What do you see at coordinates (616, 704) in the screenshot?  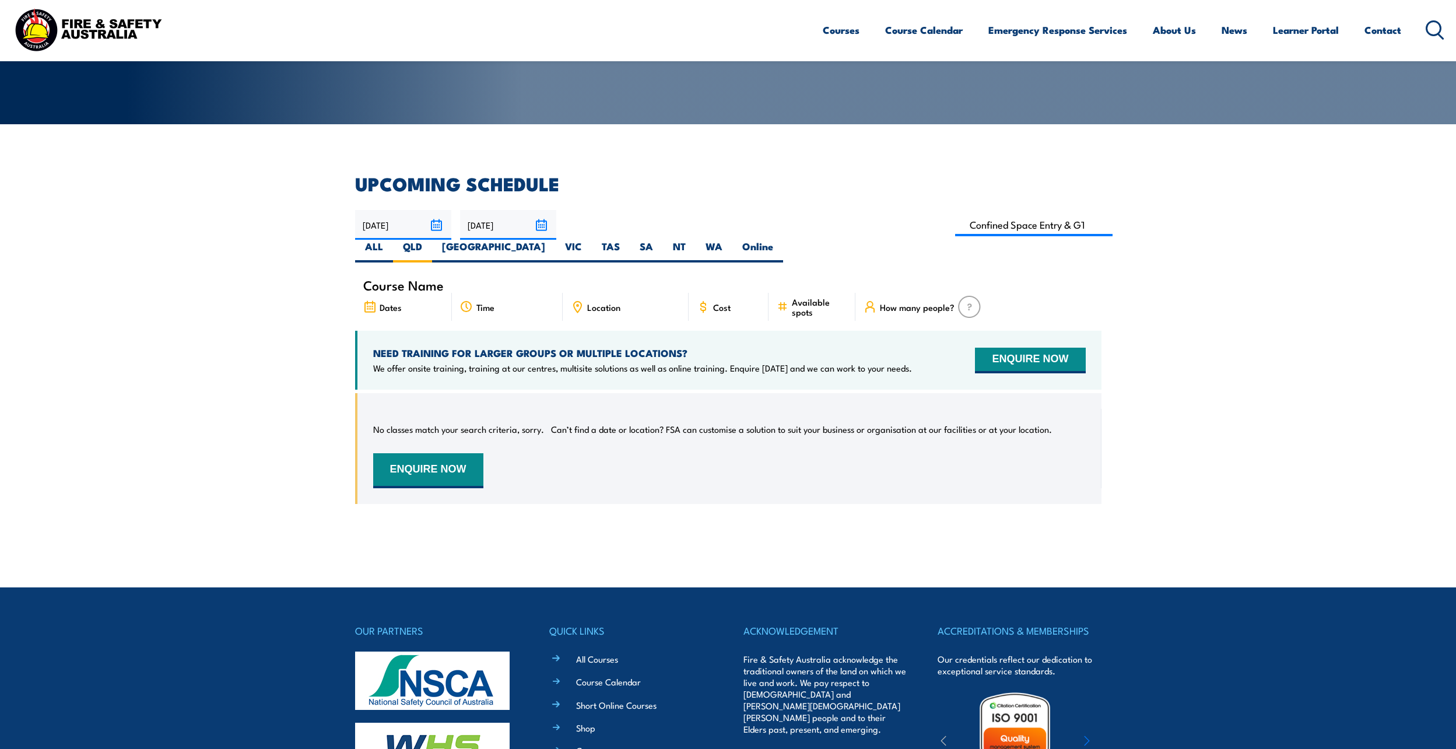 I see `a: Short Online Courses` at bounding box center [616, 704].